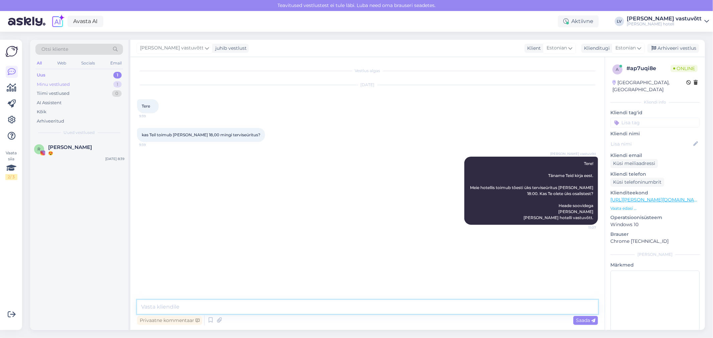 The width and height of the screenshot is (713, 338). I want to click on p: Vaata edasi ..., so click(654, 208).